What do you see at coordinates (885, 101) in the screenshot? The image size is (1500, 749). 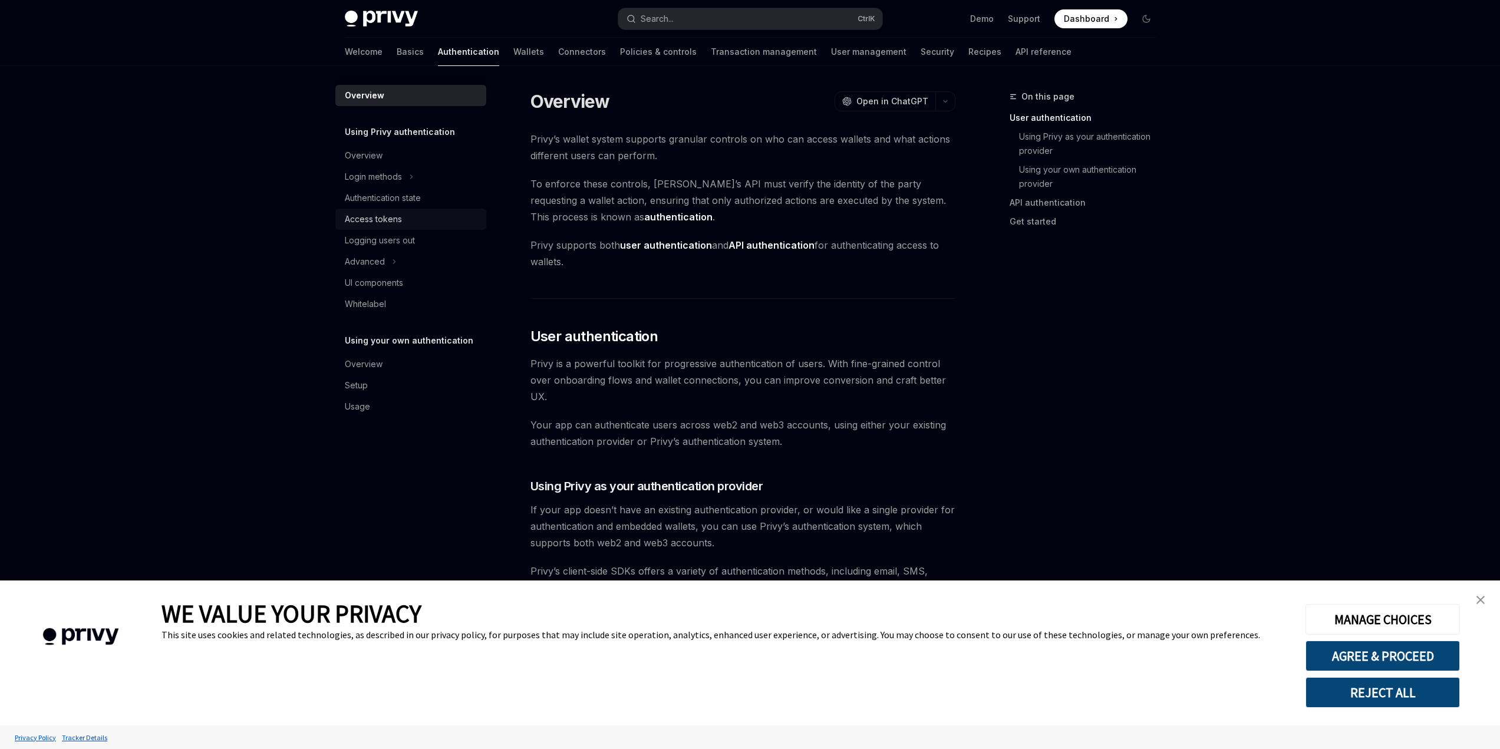 I see `button: Open in ChatGPT` at bounding box center [885, 101].